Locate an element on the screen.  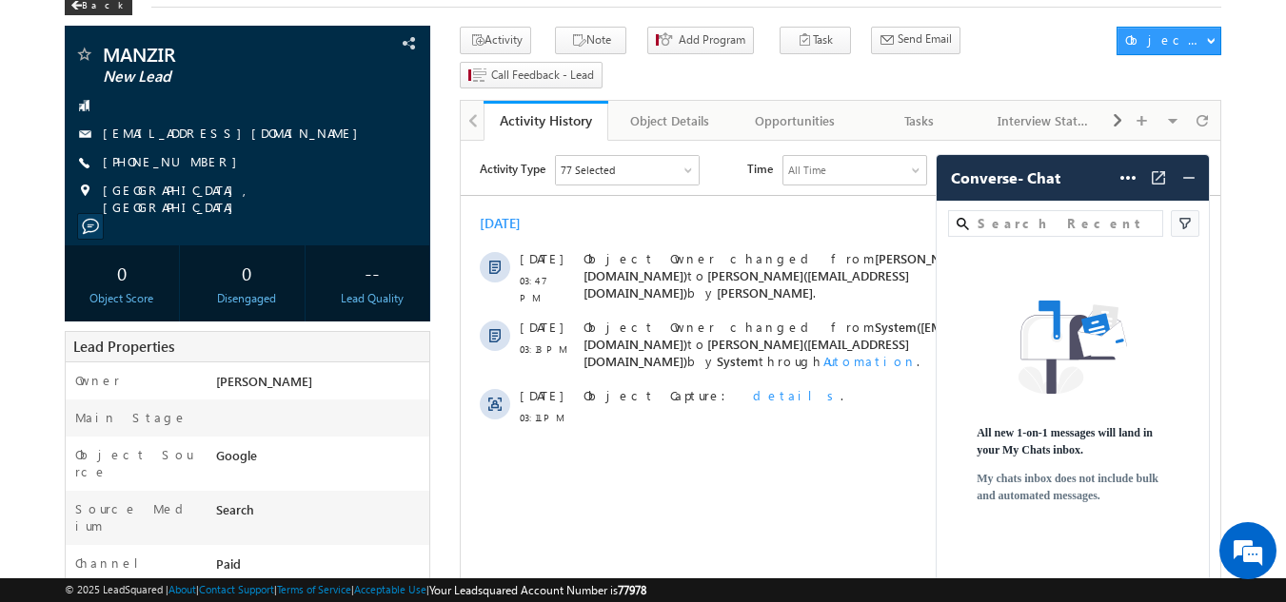
span: © 2025 LeadSquared | | | | | is located at coordinates (355, 590).